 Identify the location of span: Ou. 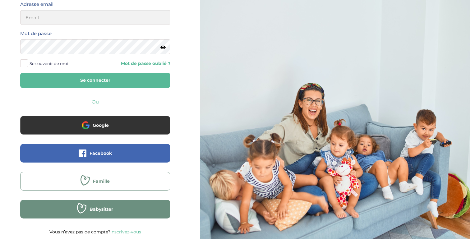
(95, 102).